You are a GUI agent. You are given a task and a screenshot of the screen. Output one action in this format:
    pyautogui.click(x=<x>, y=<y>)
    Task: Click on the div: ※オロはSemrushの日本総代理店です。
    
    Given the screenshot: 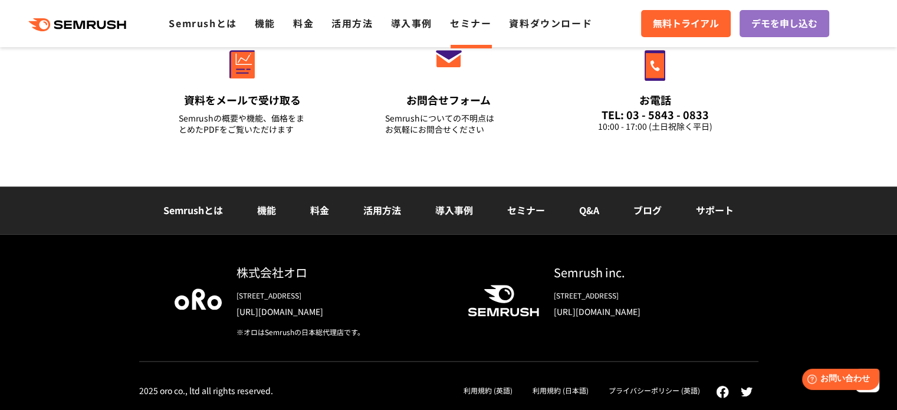 What is the action you would take?
    pyautogui.click(x=343, y=332)
    